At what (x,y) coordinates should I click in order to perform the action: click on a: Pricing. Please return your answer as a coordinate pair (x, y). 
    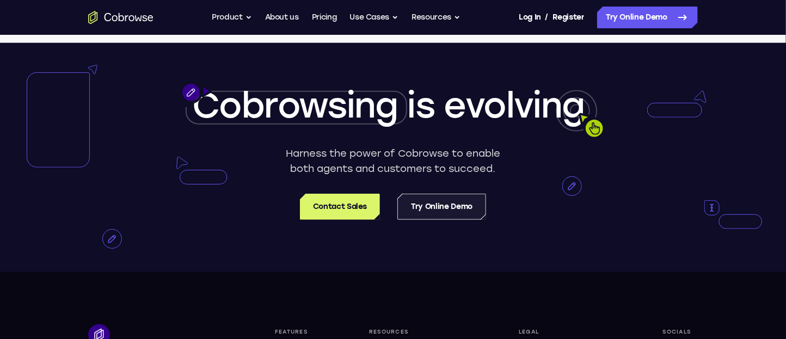
    Looking at the image, I should click on (324, 17).